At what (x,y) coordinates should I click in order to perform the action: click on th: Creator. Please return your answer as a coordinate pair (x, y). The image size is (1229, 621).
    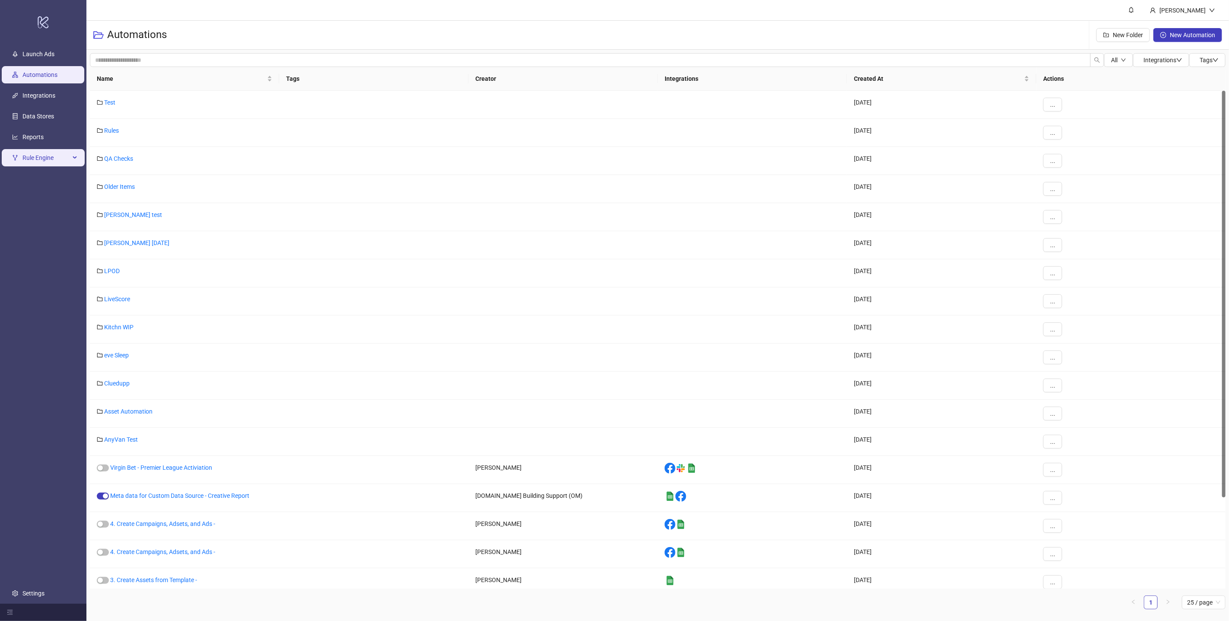
    Looking at the image, I should click on (563, 79).